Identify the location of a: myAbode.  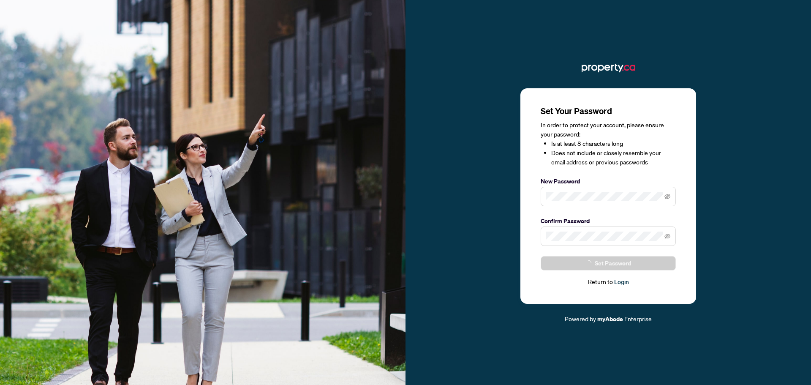
(610, 319).